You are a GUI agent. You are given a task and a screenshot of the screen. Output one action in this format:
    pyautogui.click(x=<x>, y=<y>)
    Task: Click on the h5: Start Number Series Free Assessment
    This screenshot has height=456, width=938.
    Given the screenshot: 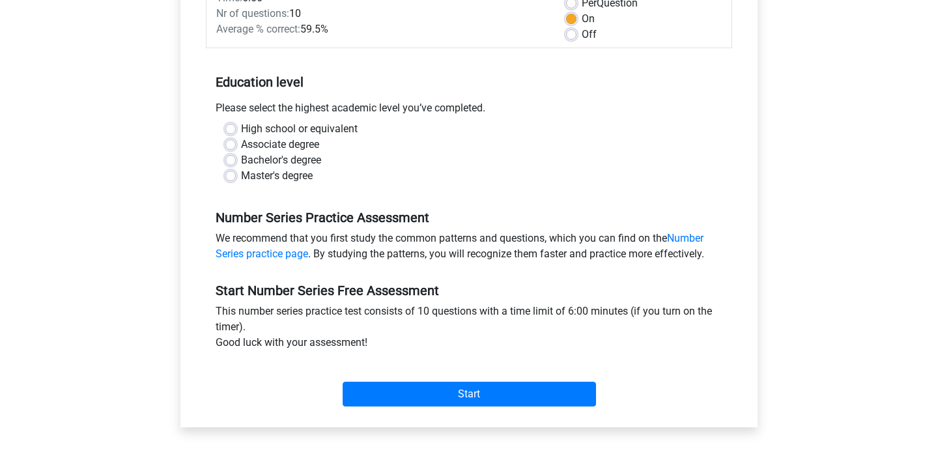 What is the action you would take?
    pyautogui.click(x=469, y=290)
    